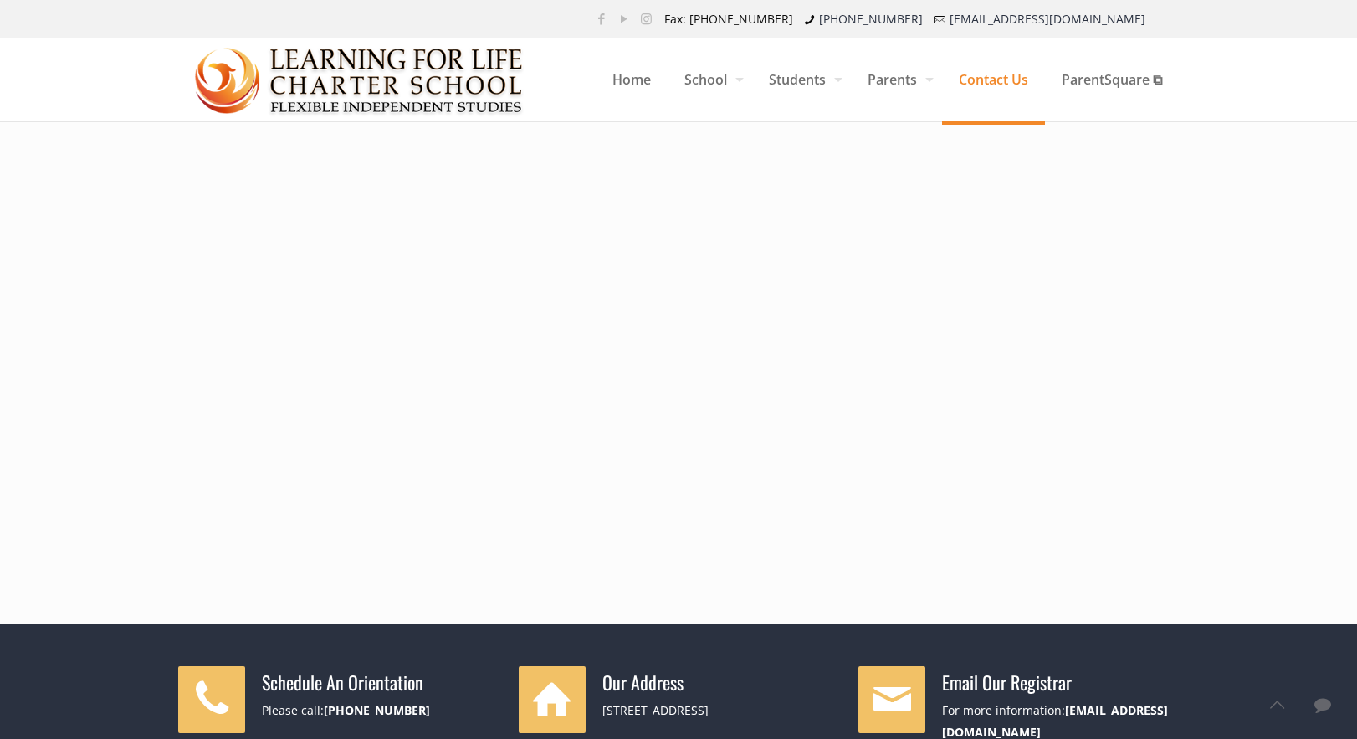  I want to click on span: Students, so click(802, 80).